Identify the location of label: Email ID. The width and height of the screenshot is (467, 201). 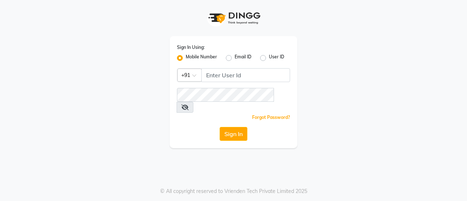
(243, 58).